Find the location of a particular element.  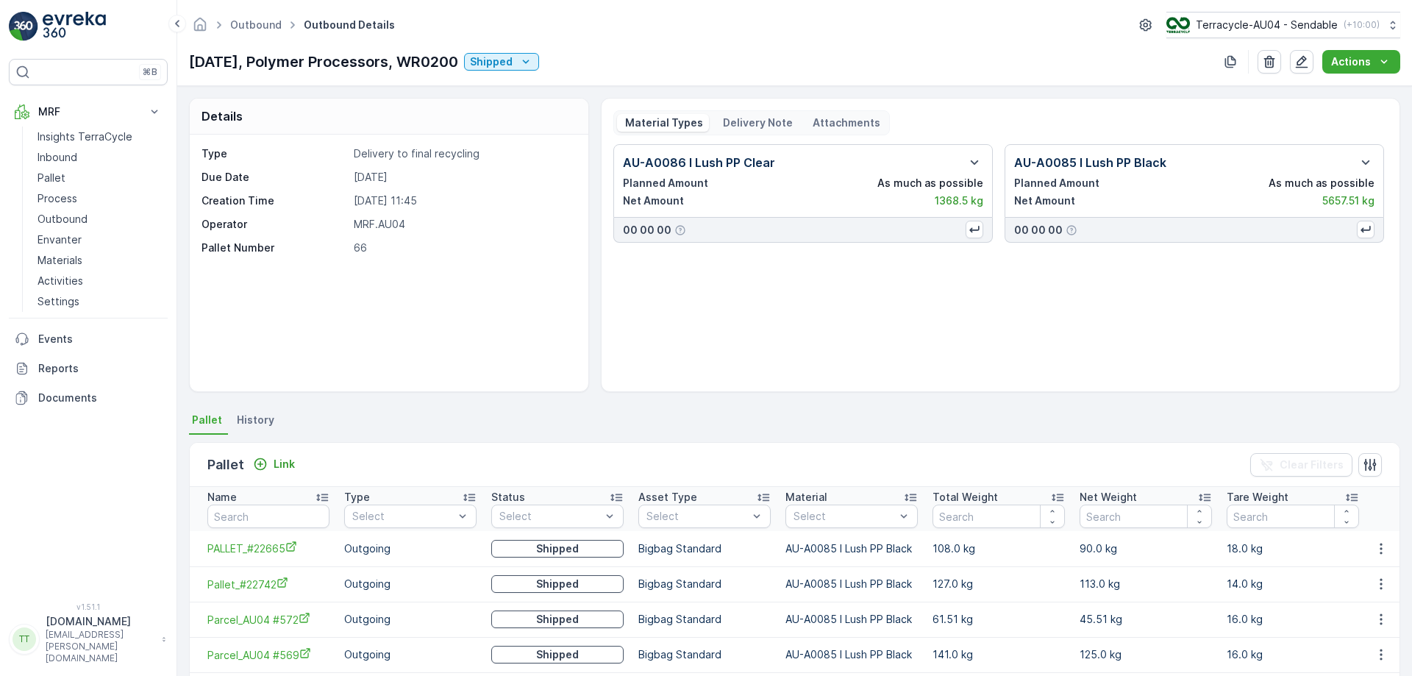

span: Parcel_AU04 #569 is located at coordinates (268, 655).